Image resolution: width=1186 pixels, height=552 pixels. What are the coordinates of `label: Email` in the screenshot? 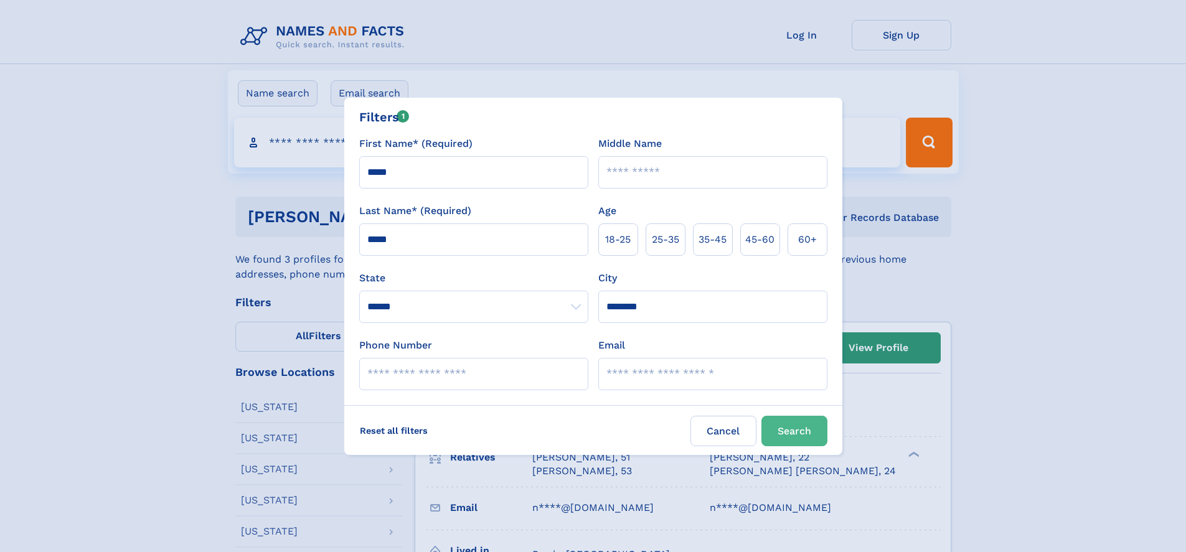 It's located at (611, 345).